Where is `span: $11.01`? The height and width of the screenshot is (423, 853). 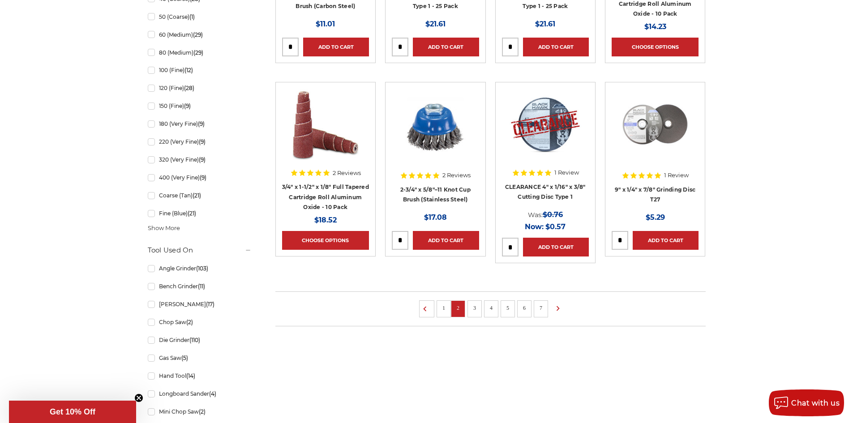 span: $11.01 is located at coordinates (325, 24).